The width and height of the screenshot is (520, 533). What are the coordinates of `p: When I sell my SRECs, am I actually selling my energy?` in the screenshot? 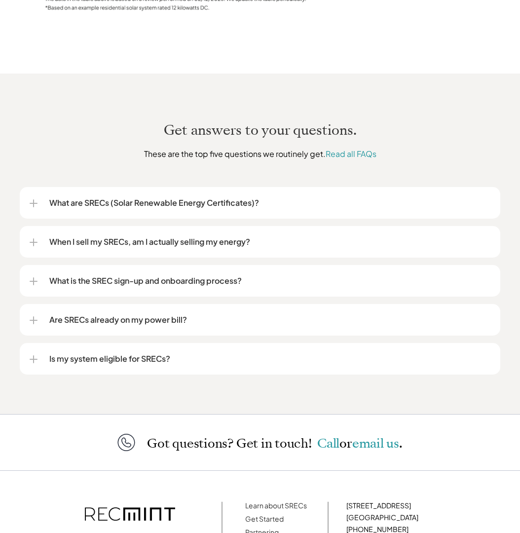 It's located at (270, 242).